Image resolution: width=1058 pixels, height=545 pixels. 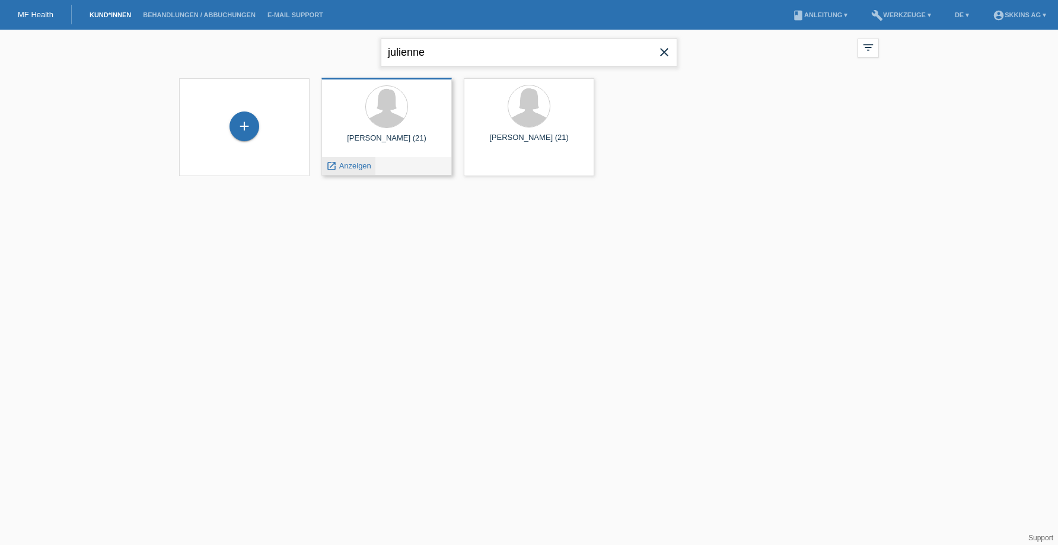 What do you see at coordinates (244, 126) in the screenshot?
I see `div: Kund*in hinzufügen` at bounding box center [244, 126].